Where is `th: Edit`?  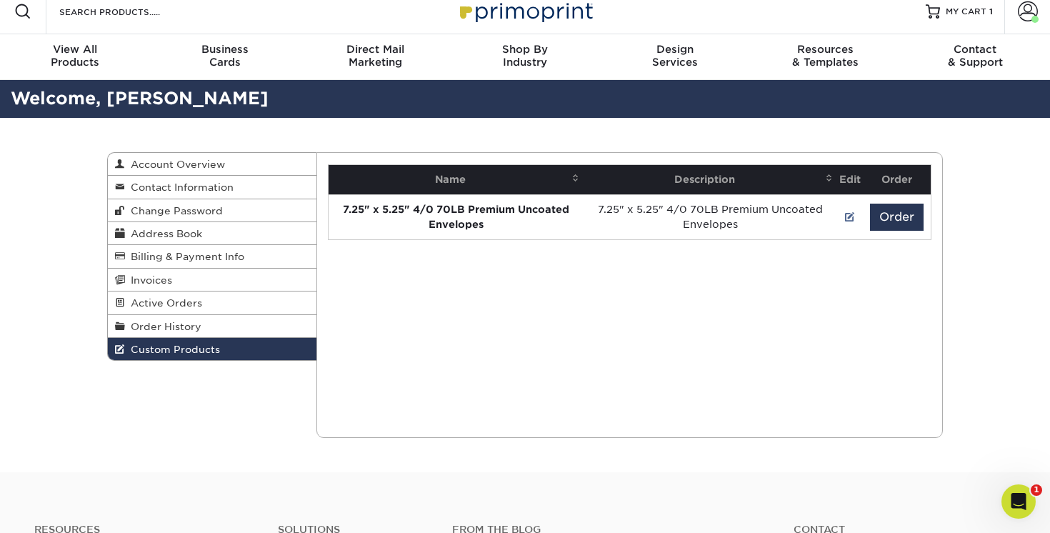
th: Edit is located at coordinates (850, 179).